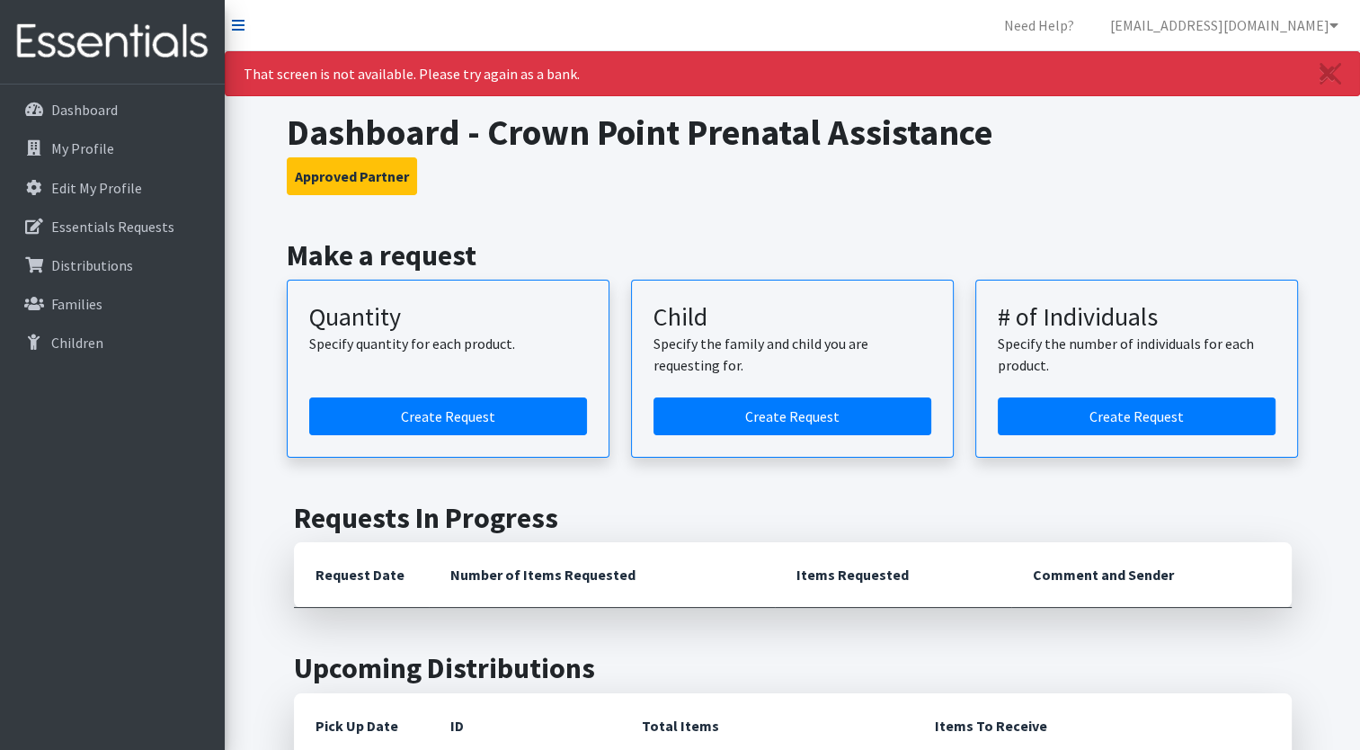  Describe the element at coordinates (112, 304) in the screenshot. I see `a: Families` at that location.